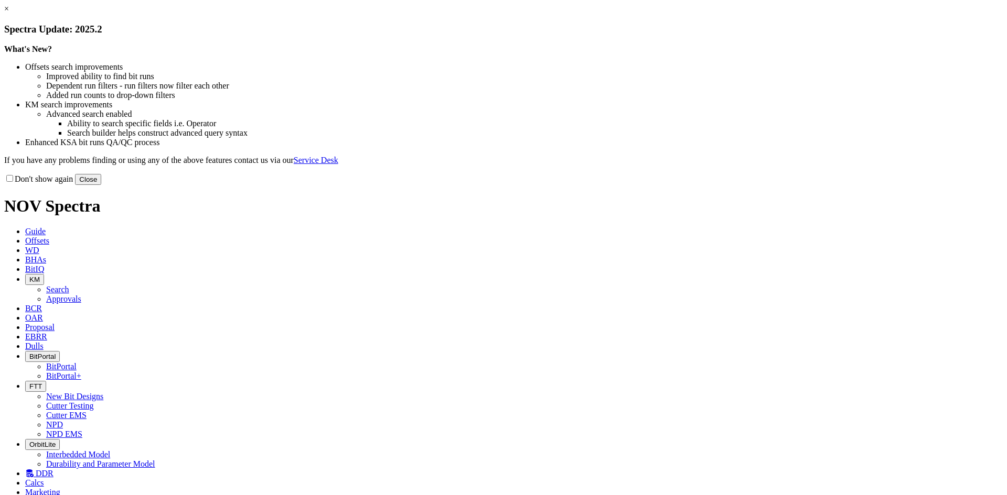  What do you see at coordinates (55, 425) in the screenshot?
I see `a: NPD` at bounding box center [55, 425].